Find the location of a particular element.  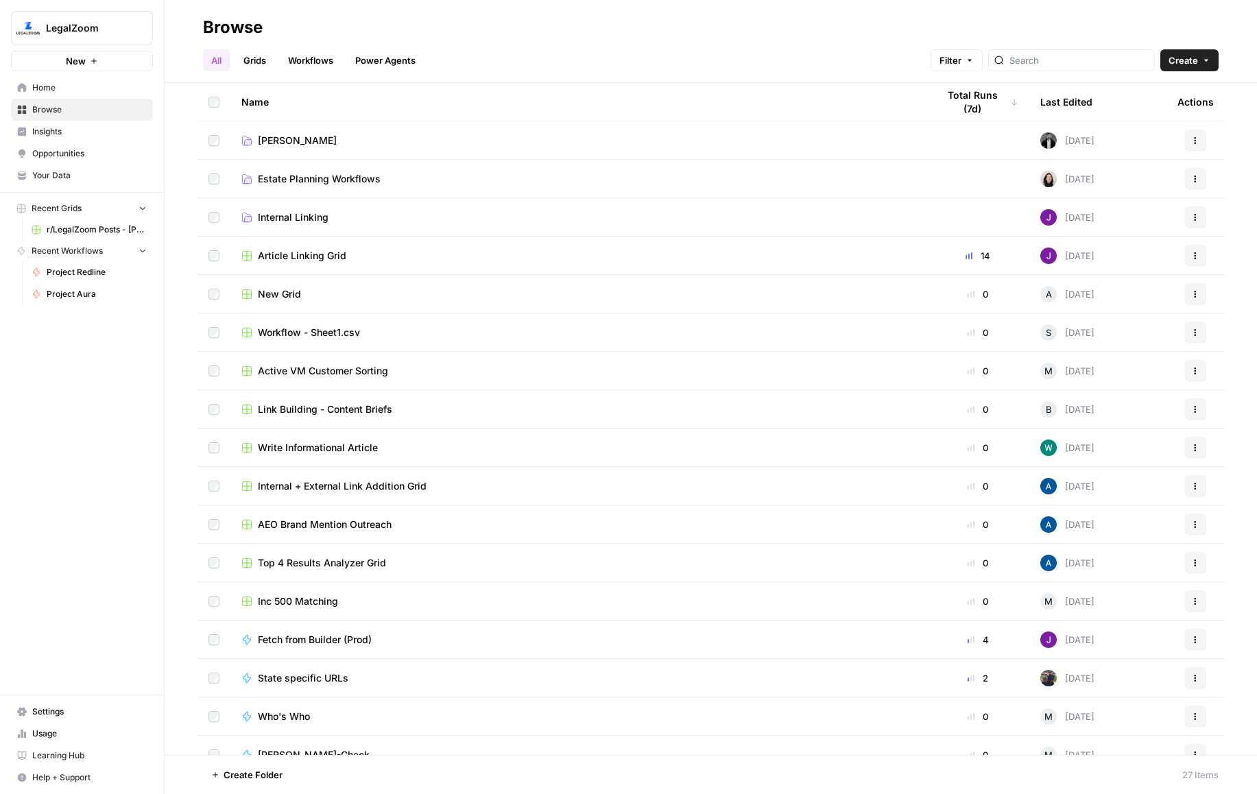

span: Your Data is located at coordinates (89, 176).